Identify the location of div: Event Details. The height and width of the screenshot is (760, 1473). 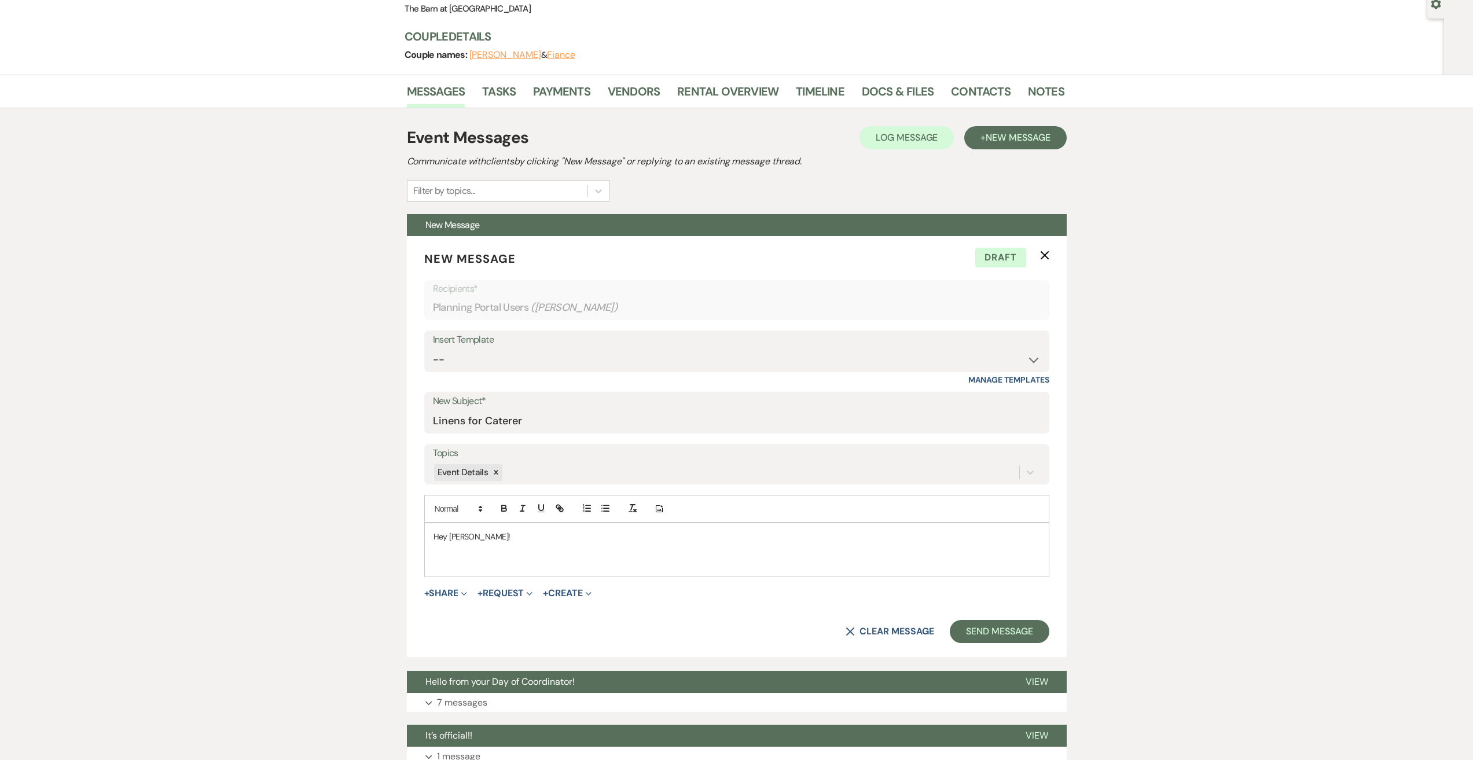
(462, 472).